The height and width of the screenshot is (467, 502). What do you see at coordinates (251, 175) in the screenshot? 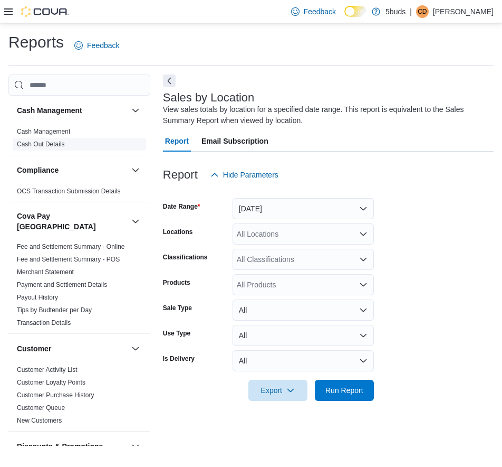
I see `span: Hide Parameters` at bounding box center [251, 175].